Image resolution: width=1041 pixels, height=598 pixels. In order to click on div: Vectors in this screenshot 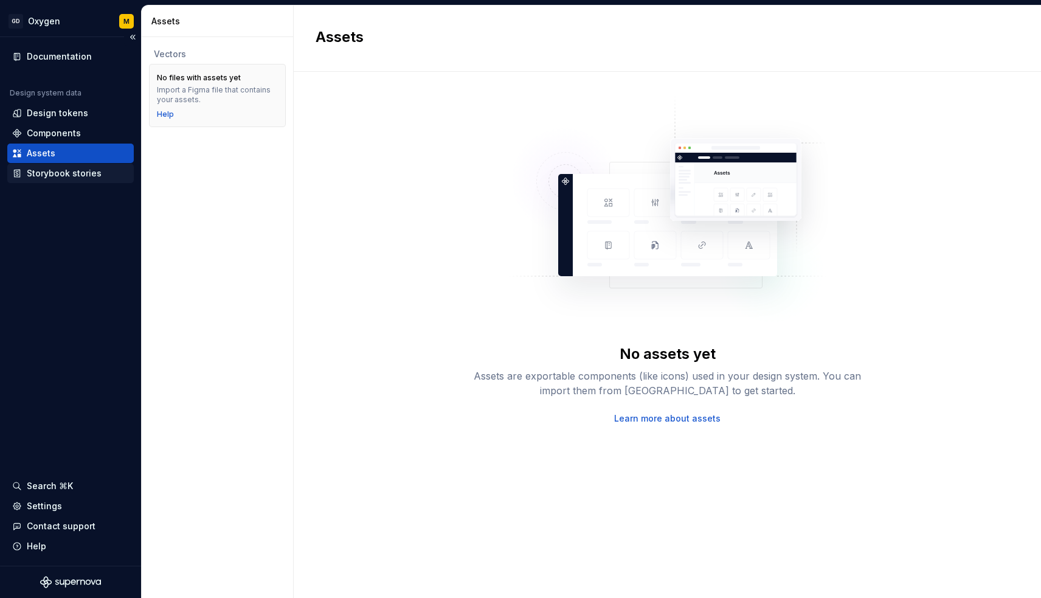, I will do `click(217, 54)`.